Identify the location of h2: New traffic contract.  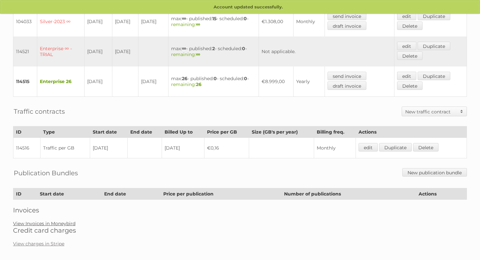
(431, 112).